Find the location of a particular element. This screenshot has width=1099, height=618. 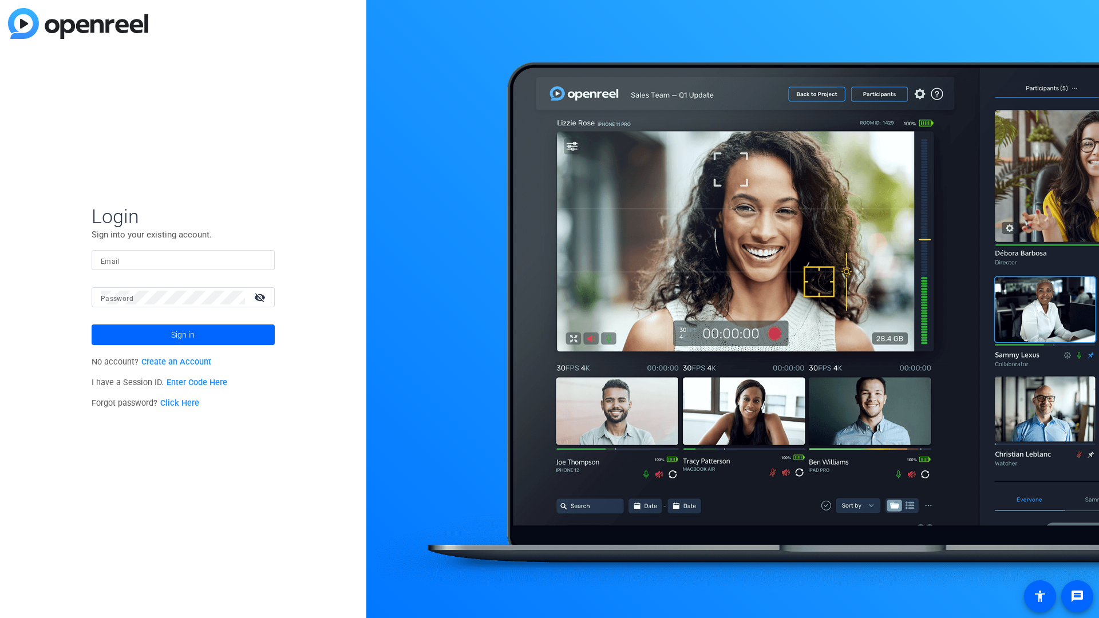

a: Enter Code Here is located at coordinates (197, 382).